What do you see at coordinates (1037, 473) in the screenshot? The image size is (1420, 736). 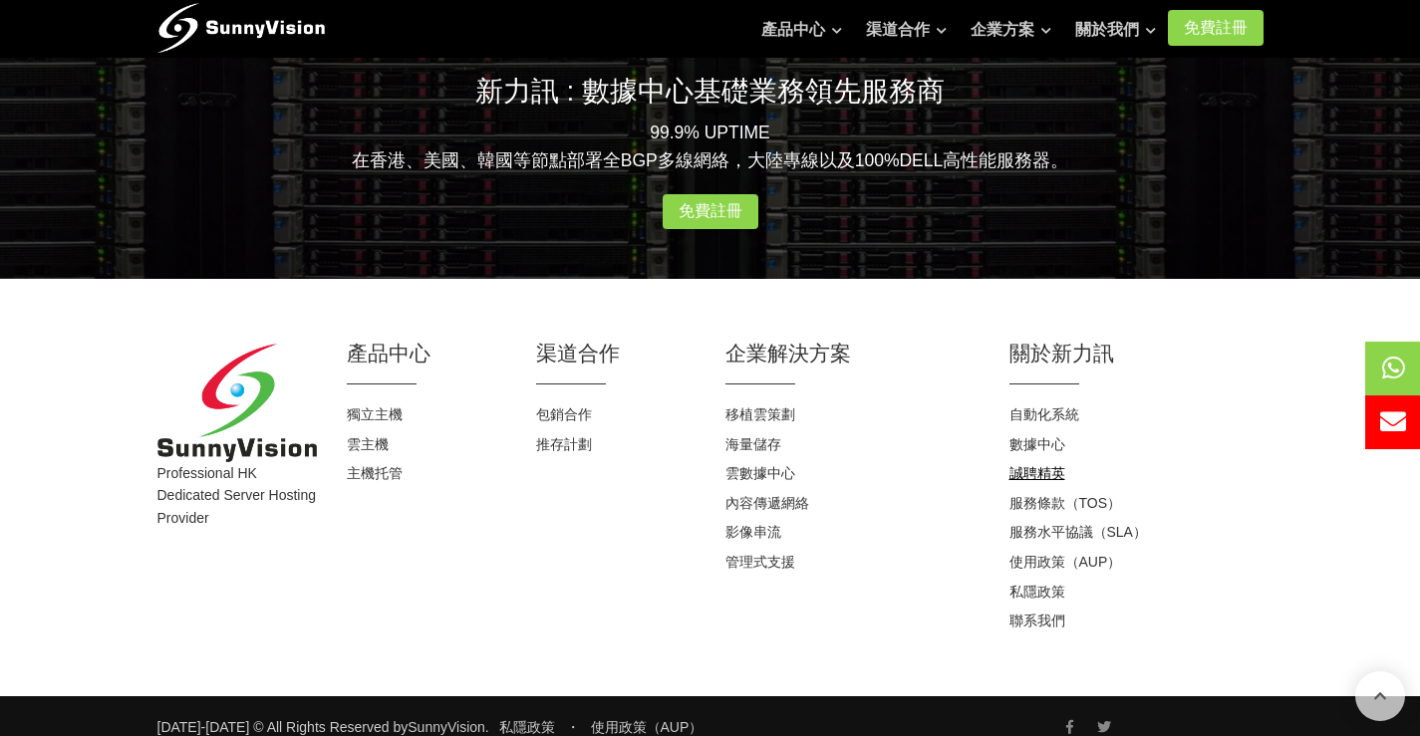 I see `a: 誠聘精英` at bounding box center [1037, 473].